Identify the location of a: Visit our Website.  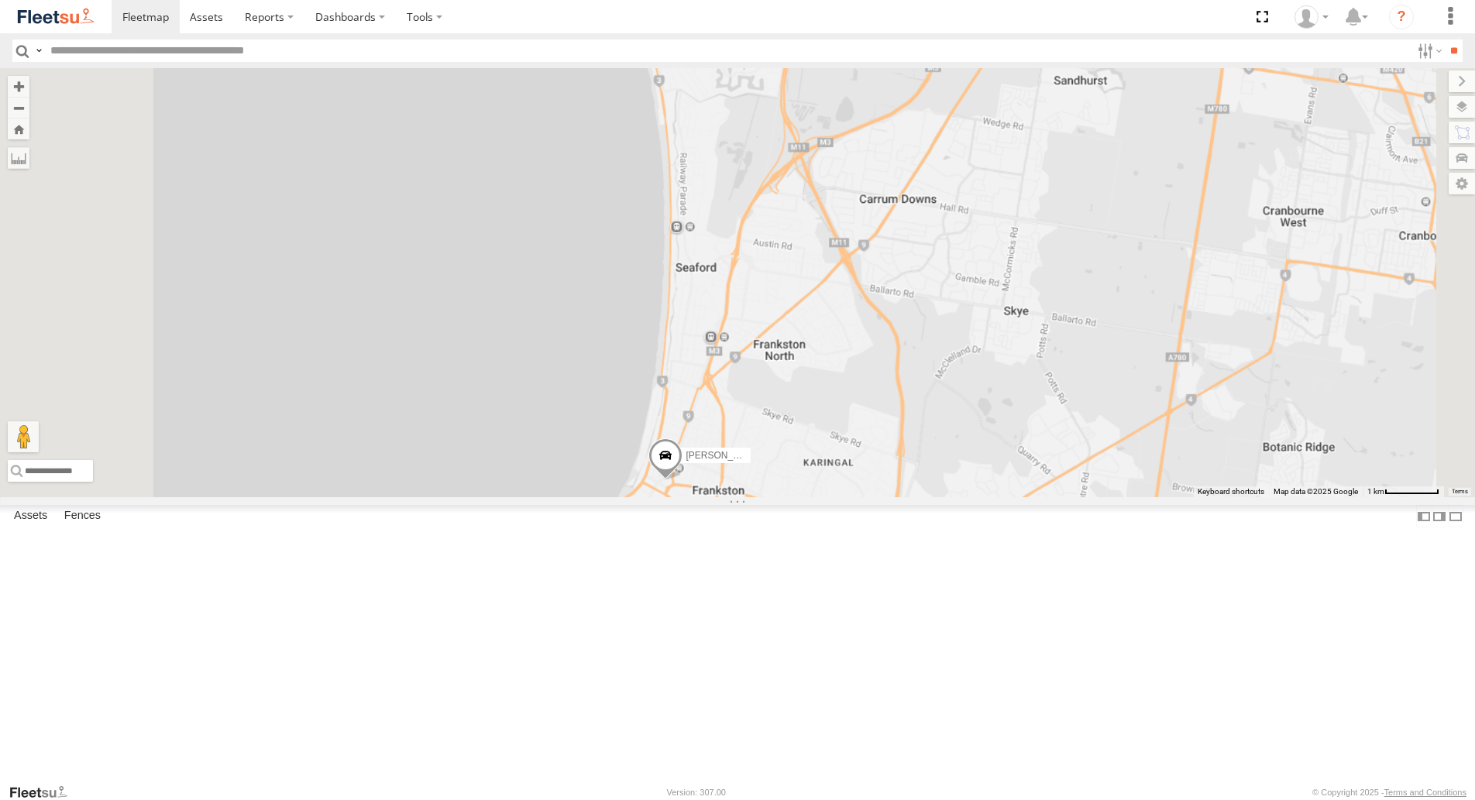
(44, 793).